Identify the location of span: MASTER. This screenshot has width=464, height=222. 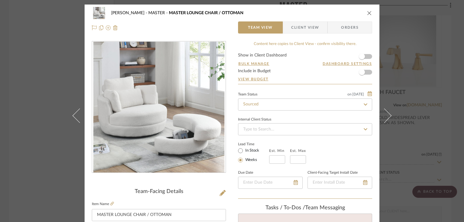
(159, 13).